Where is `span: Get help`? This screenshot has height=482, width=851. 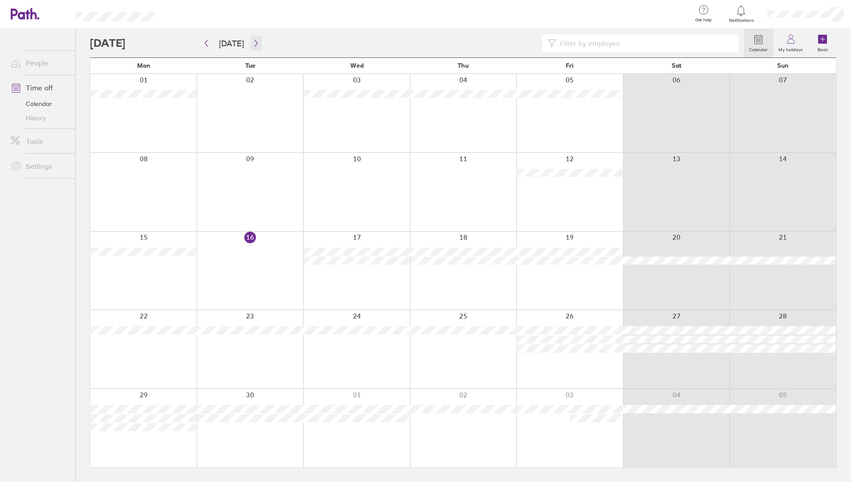
span: Get help is located at coordinates (703, 20).